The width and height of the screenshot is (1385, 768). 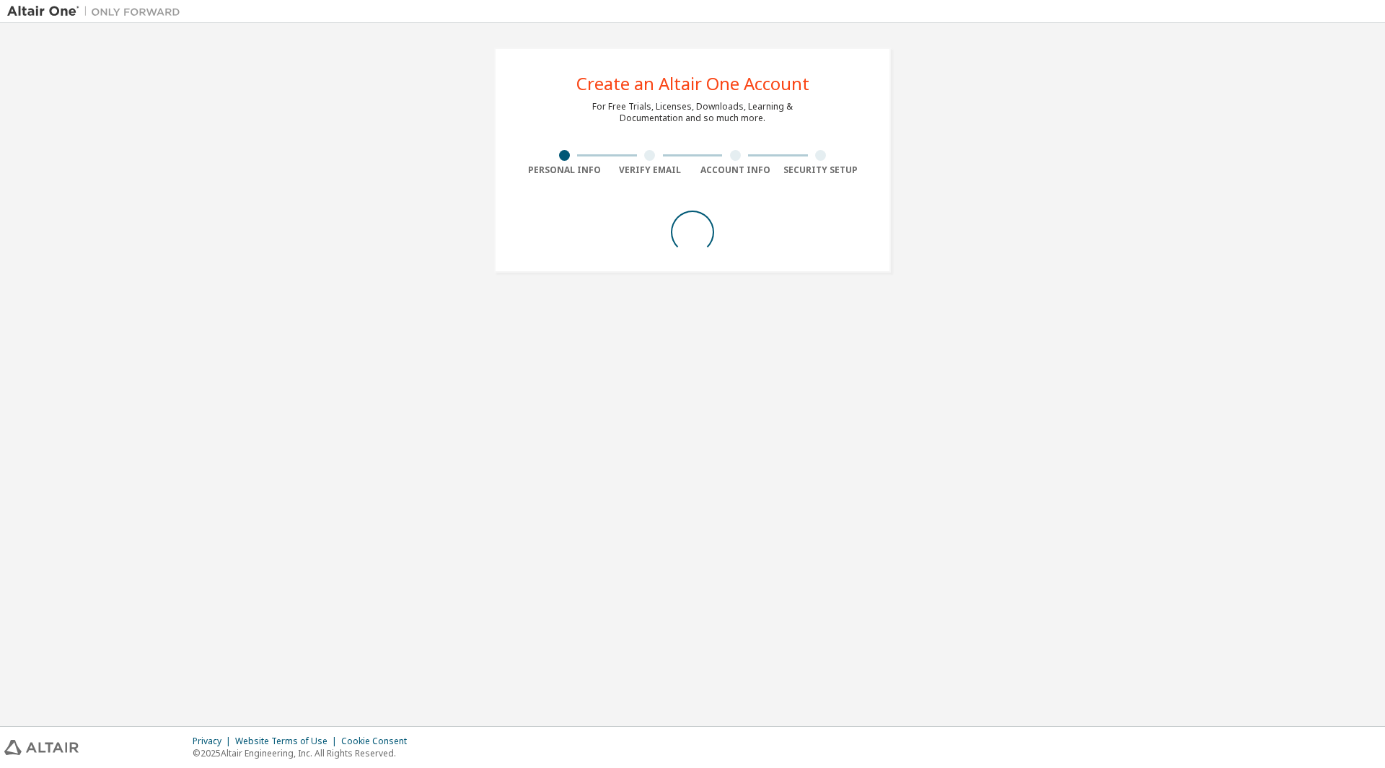 I want to click on img: altair_logo.svg, so click(x=41, y=747).